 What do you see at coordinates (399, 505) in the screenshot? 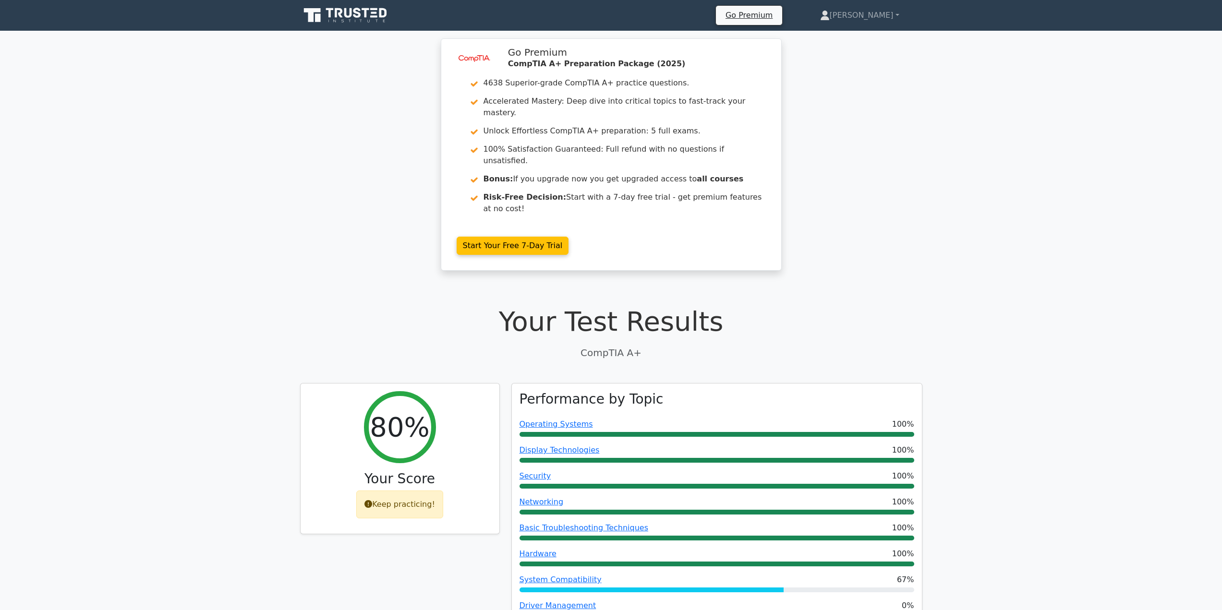
I see `div: Keep practicing!` at bounding box center [399, 505].